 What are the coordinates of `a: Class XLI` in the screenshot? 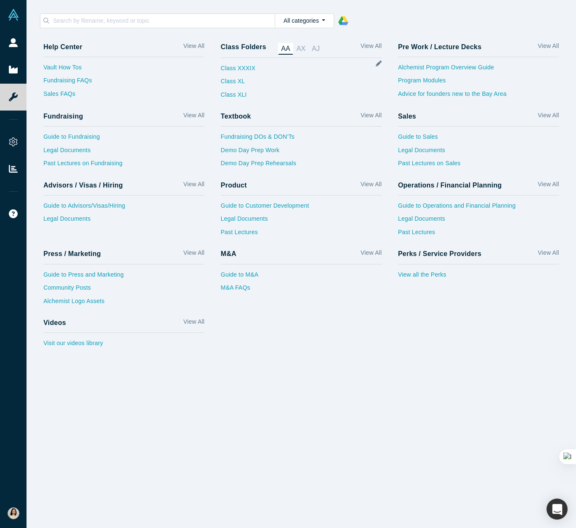 It's located at (238, 97).